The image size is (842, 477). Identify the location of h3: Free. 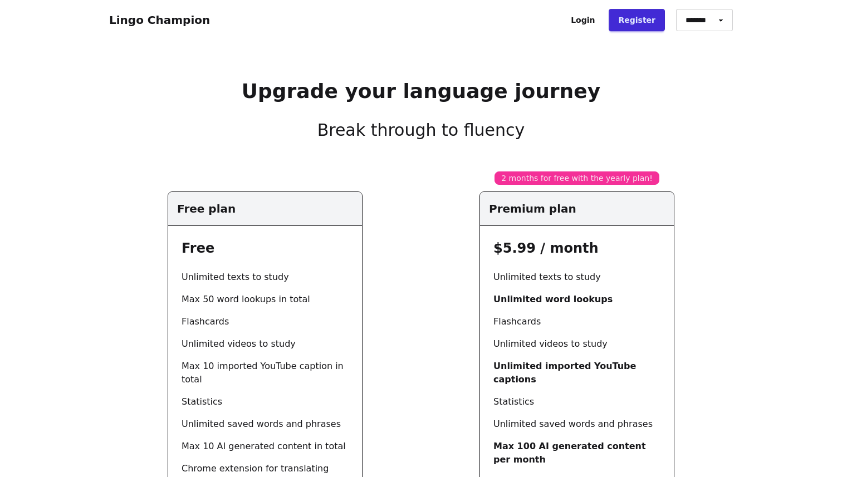
(265, 248).